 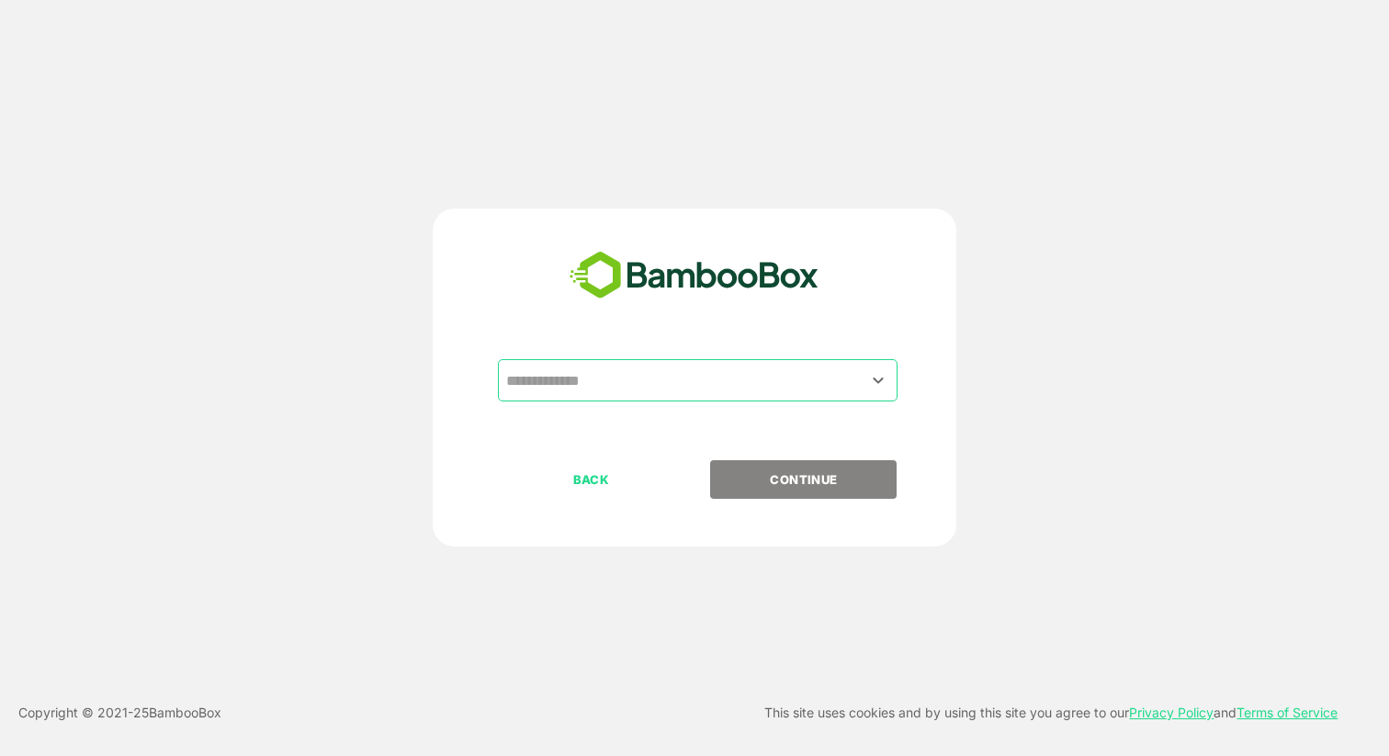 I want to click on a: Privacy Policy, so click(x=1172, y=712).